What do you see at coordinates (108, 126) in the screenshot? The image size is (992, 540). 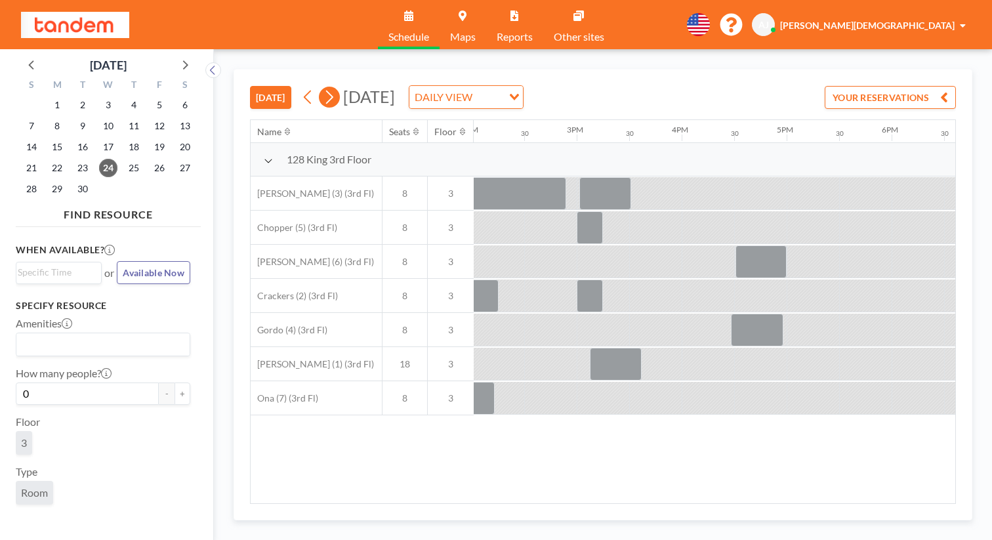 I see `span: Wednesday, September 10, 2025` at bounding box center [108, 126].